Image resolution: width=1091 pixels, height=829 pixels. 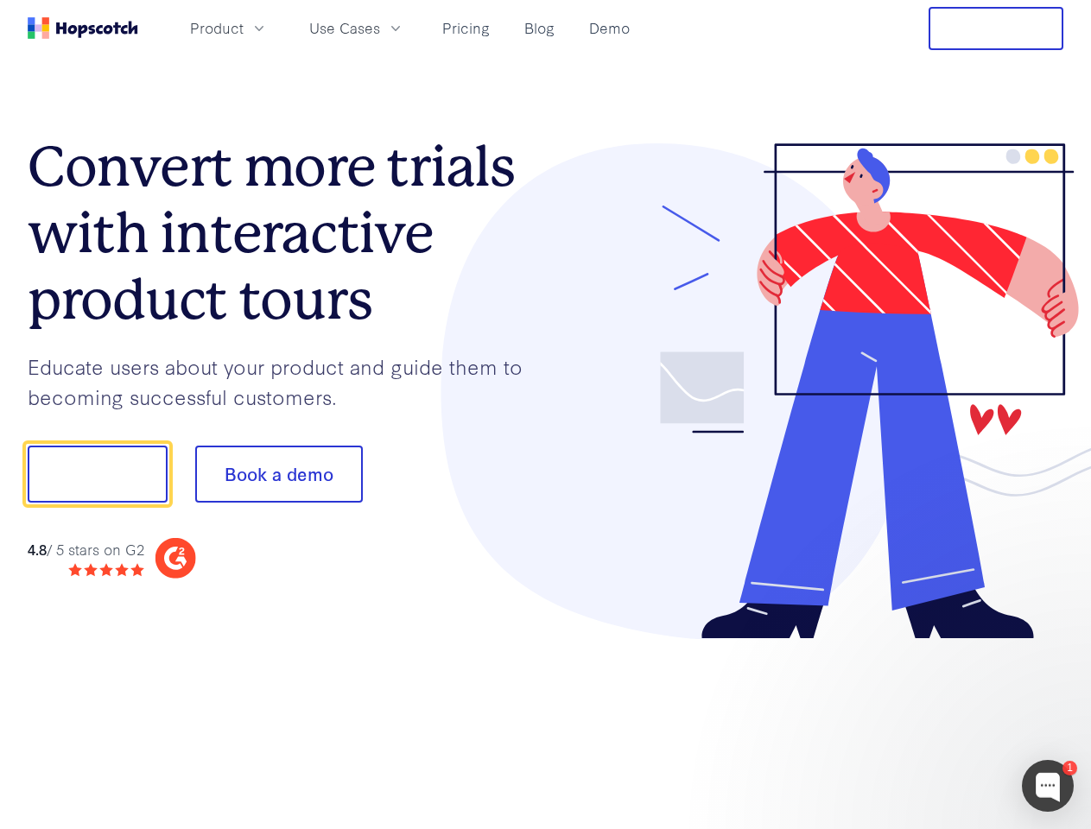 What do you see at coordinates (98, 474) in the screenshot?
I see `button: Show me!` at bounding box center [98, 474].